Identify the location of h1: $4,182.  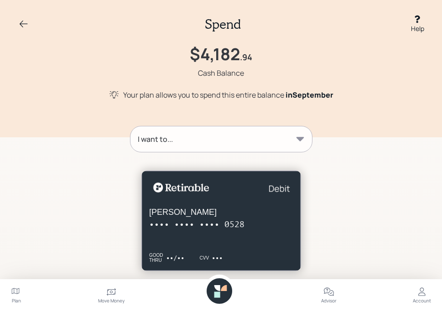
(215, 54).